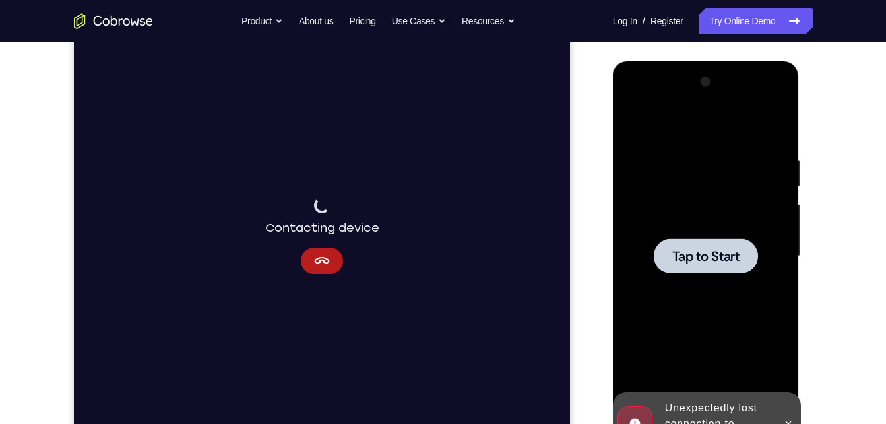 The height and width of the screenshot is (424, 886). I want to click on a: Pricing, so click(362, 21).